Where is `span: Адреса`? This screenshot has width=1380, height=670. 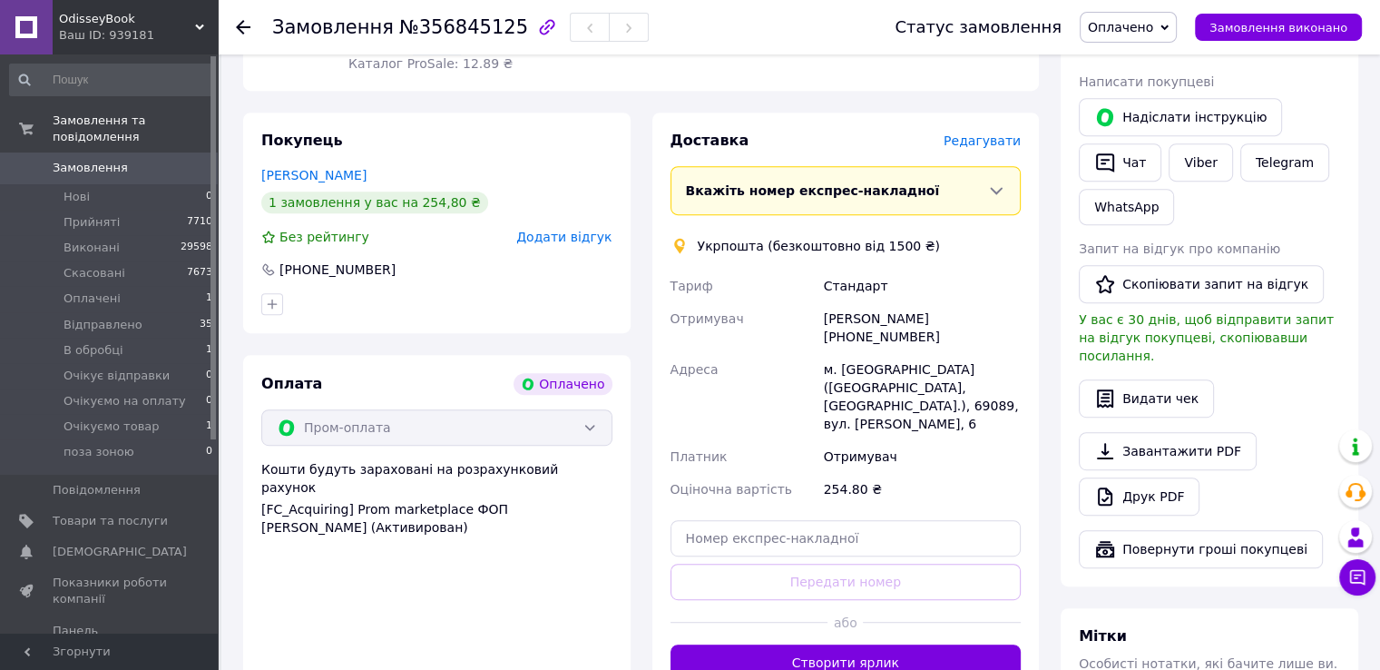 span: Адреса is located at coordinates (694, 369).